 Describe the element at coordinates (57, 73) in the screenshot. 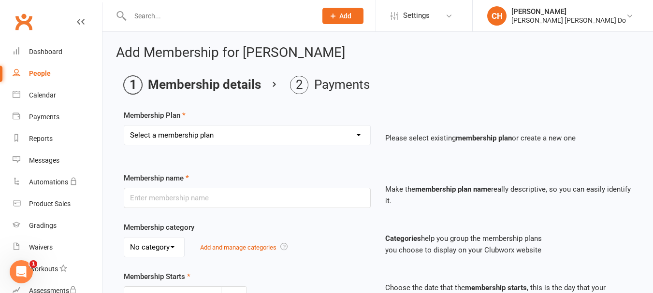

I see `a: People` at that location.